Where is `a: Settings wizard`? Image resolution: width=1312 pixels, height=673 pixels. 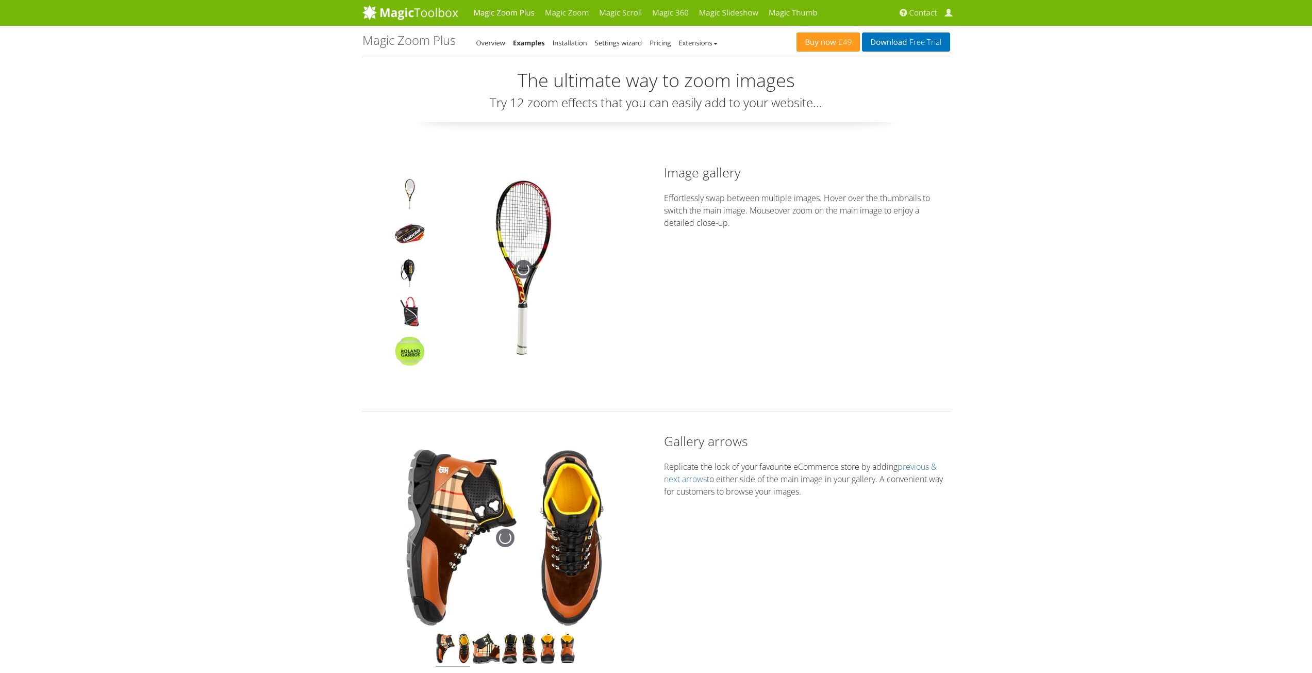
a: Settings wizard is located at coordinates (619, 43).